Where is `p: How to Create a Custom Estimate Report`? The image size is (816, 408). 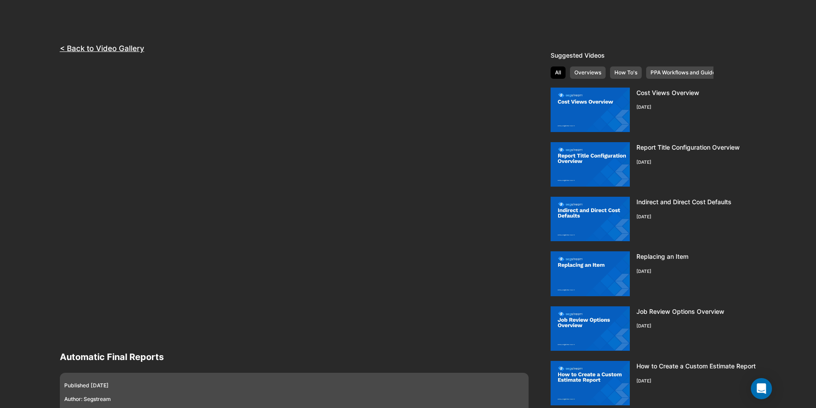
p: How to Create a Custom Estimate Report is located at coordinates (696, 366).